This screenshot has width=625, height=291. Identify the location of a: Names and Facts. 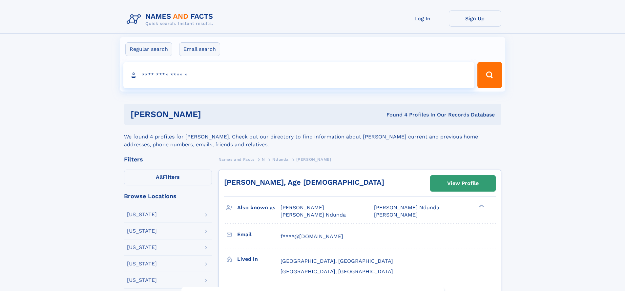
(236, 159).